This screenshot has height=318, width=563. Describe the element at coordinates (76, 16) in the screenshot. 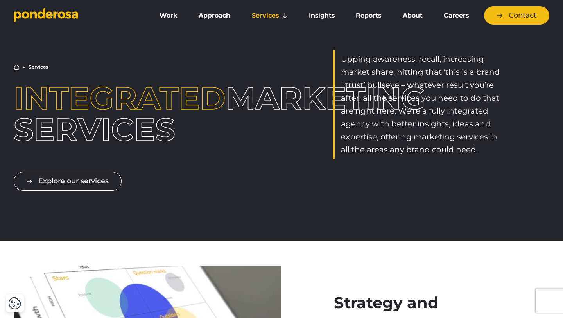

I see `a: Go to homepage` at that location.